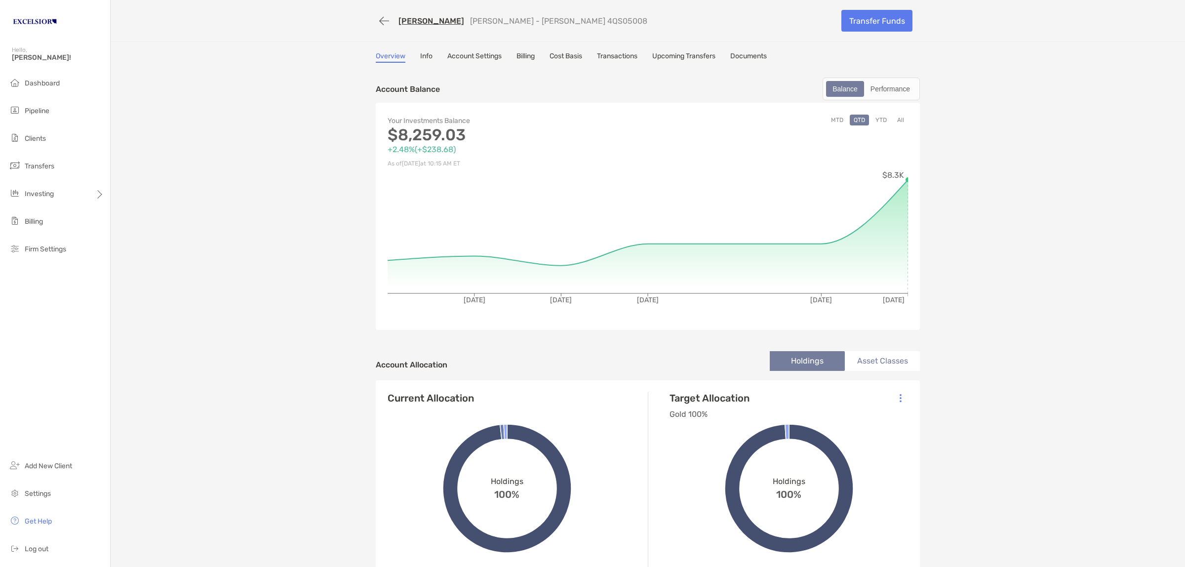 The image size is (1185, 567). What do you see at coordinates (15, 221) in the screenshot?
I see `img: billing icon` at bounding box center [15, 221].